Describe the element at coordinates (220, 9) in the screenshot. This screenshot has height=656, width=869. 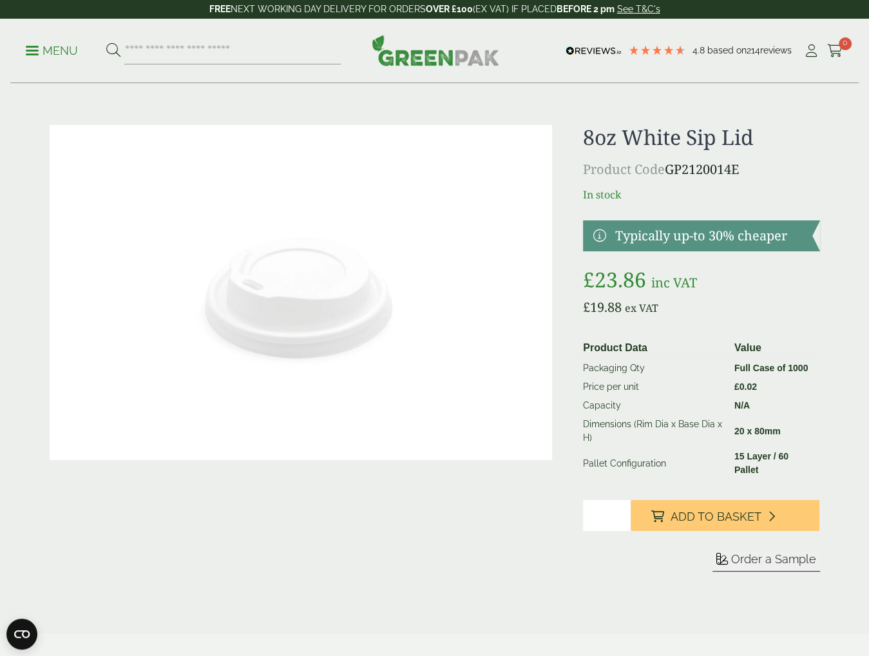
I see `strong: FREE` at that location.